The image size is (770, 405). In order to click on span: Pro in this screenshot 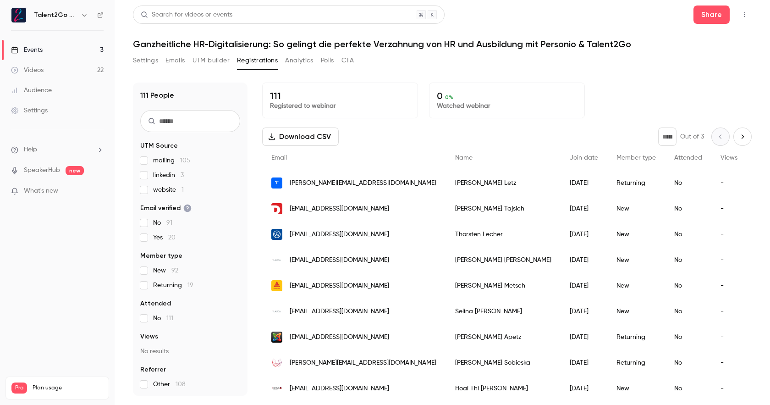, I will do `click(19, 388)`.